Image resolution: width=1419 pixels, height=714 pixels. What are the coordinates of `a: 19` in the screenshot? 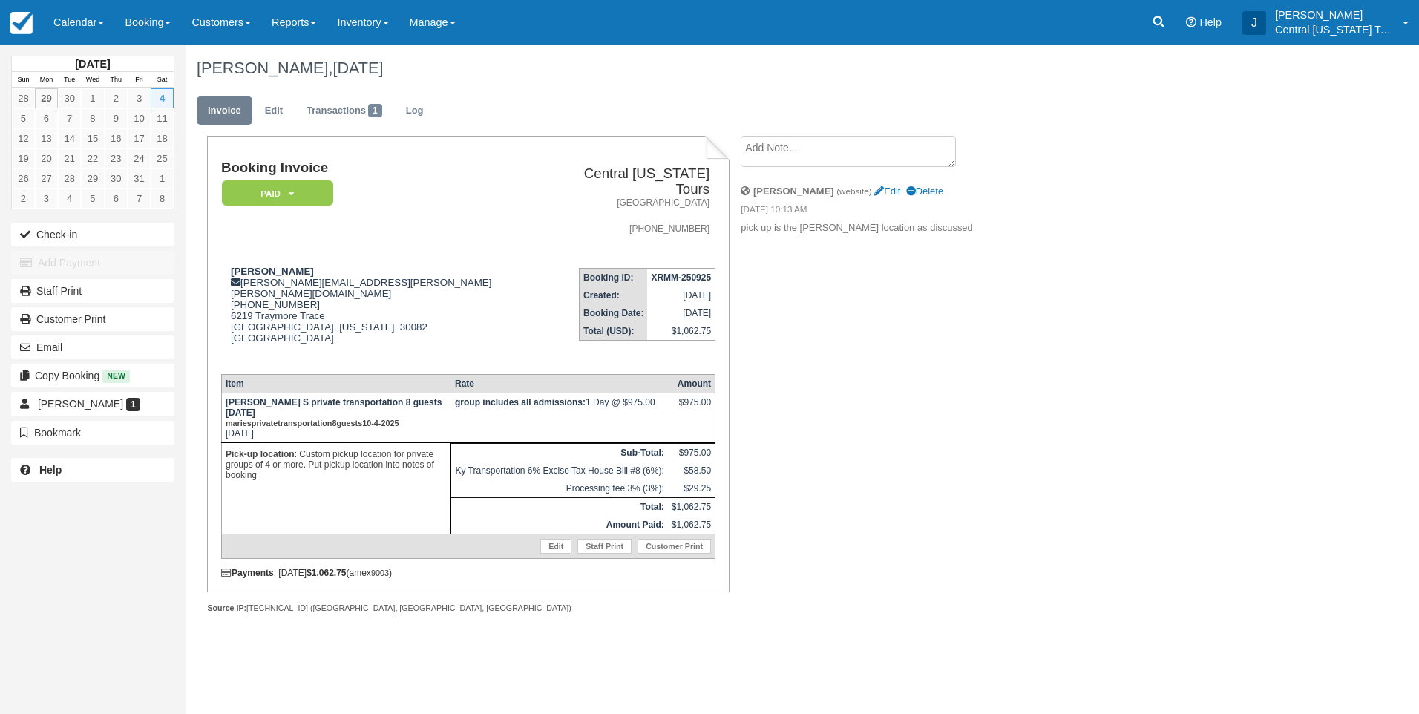 It's located at (23, 158).